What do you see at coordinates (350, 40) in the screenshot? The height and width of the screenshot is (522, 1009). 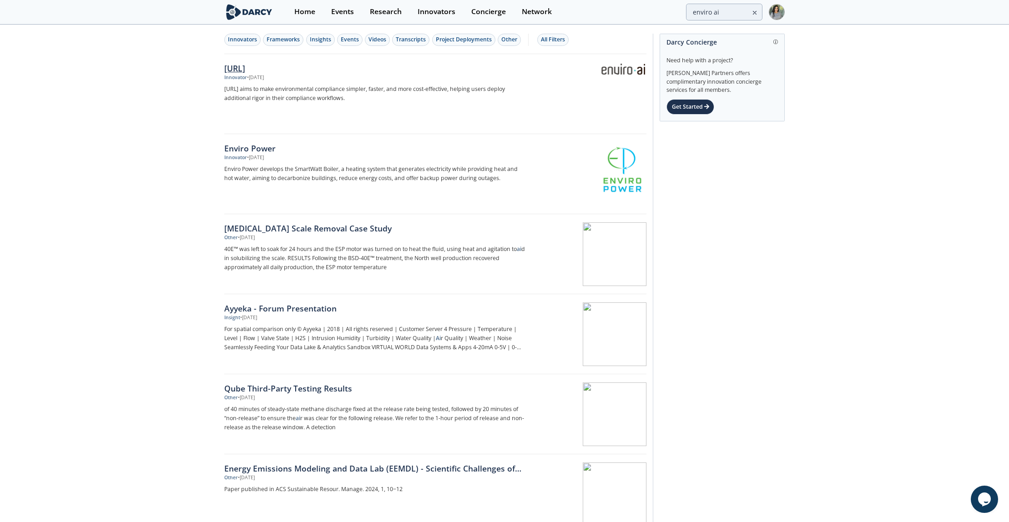 I see `button: Events` at bounding box center [350, 40].